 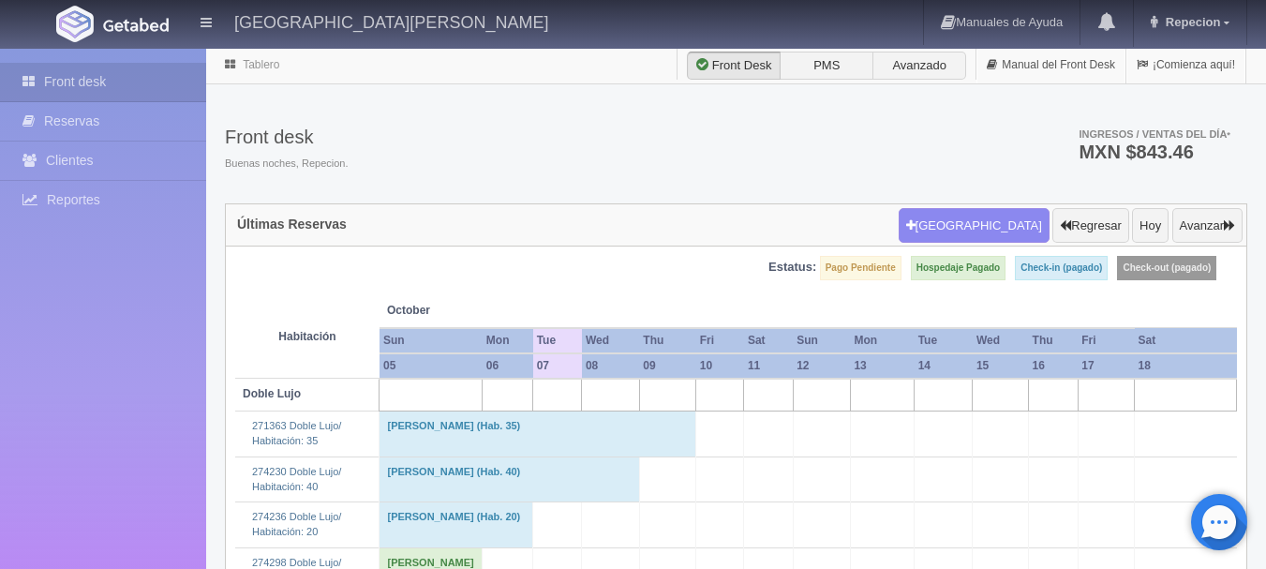 I want to click on th: 18, so click(x=1186, y=366).